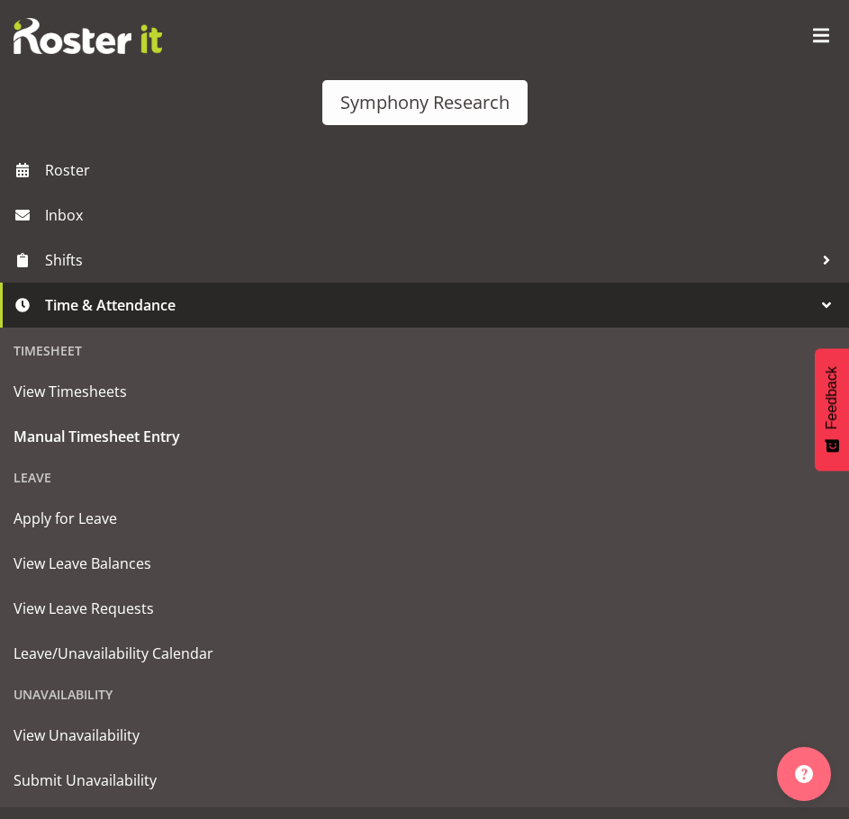 Image resolution: width=849 pixels, height=819 pixels. Describe the element at coordinates (424, 608) in the screenshot. I see `a: View Leave Requests` at that location.